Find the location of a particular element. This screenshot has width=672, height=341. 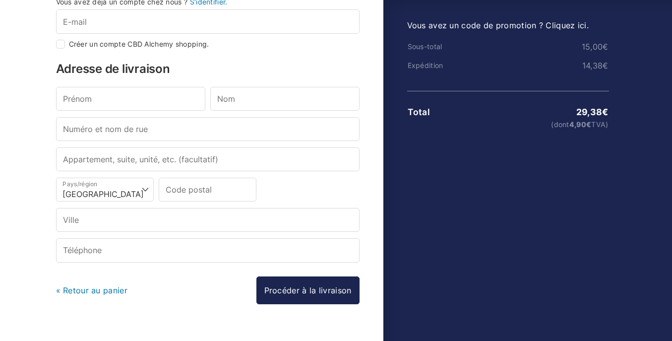

input: Code postal is located at coordinates (207, 189).